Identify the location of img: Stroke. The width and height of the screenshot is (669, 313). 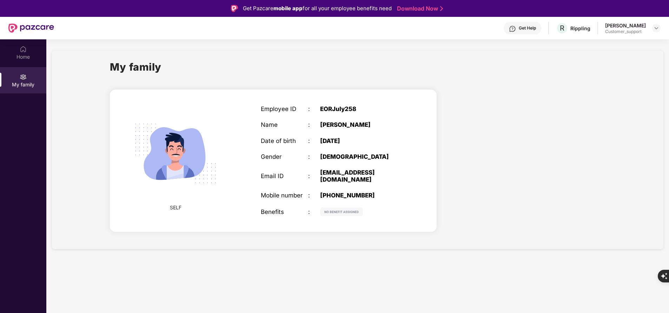
(442, 8).